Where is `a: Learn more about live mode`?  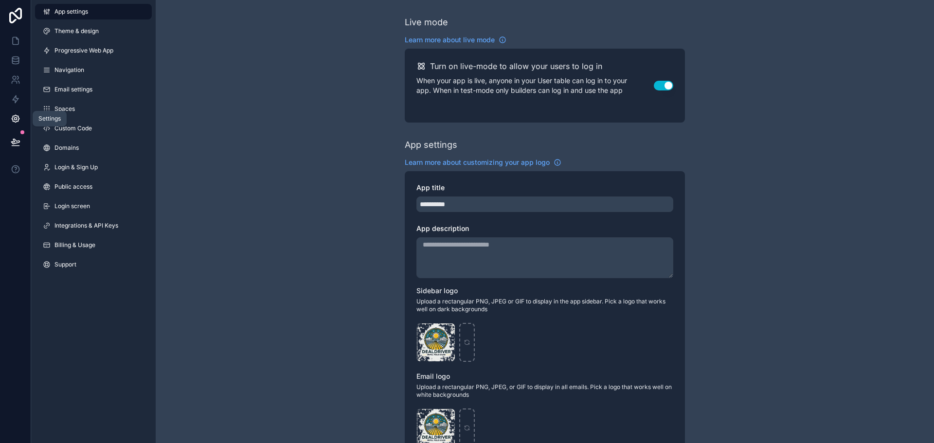
a: Learn more about live mode is located at coordinates (455, 40).